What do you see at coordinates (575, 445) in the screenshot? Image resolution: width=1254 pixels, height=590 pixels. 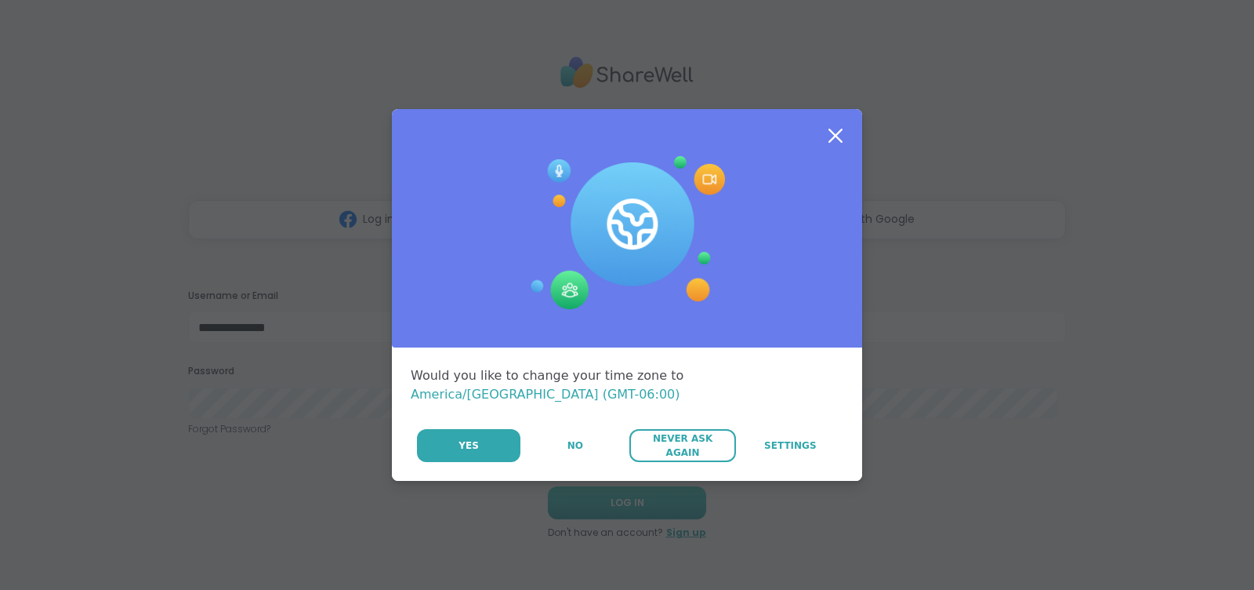 I see `button: No` at bounding box center [575, 445].